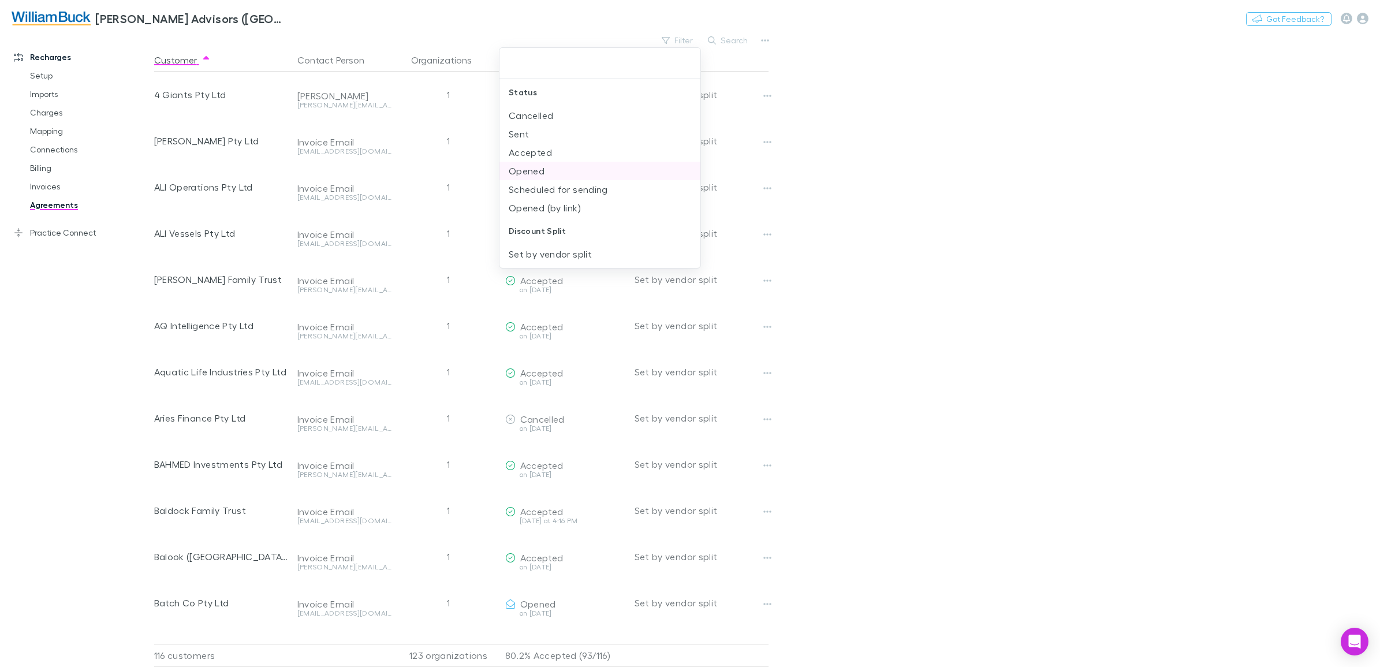  Describe the element at coordinates (600, 189) in the screenshot. I see `li: Scheduled for sending` at that location.